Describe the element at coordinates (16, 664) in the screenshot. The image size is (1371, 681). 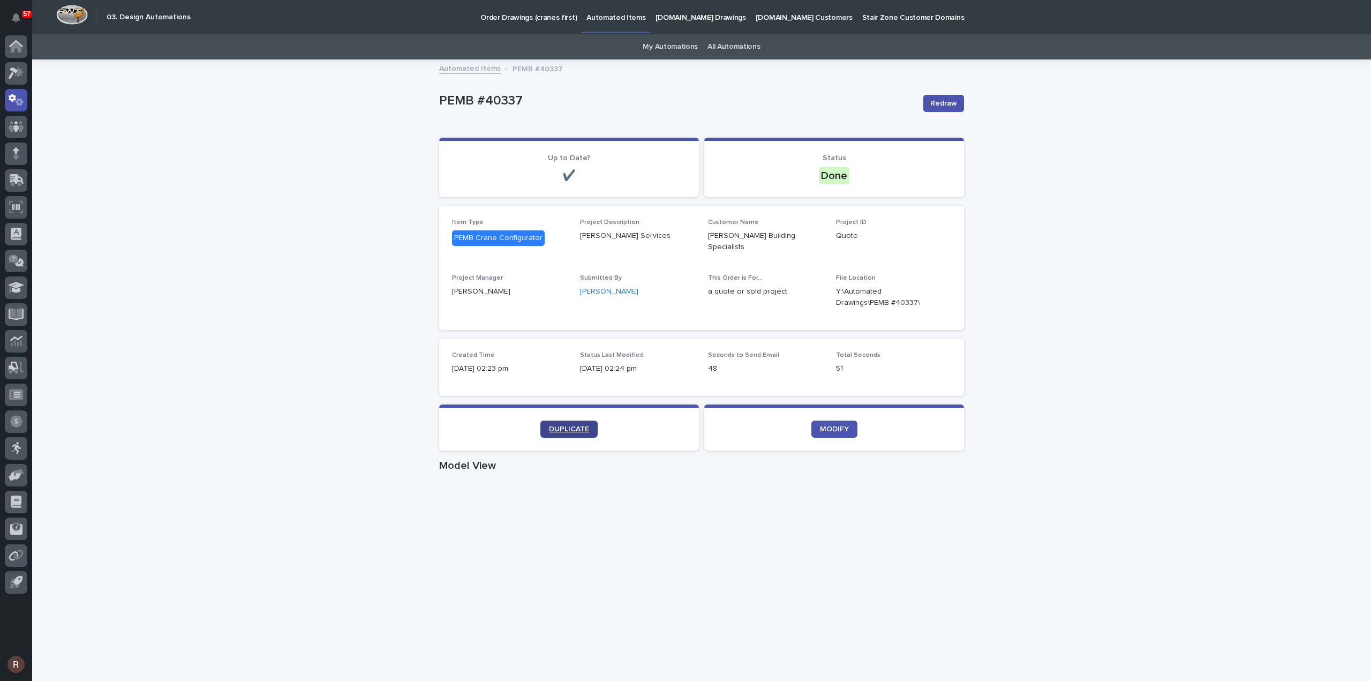
I see `button: users-avatar` at that location.